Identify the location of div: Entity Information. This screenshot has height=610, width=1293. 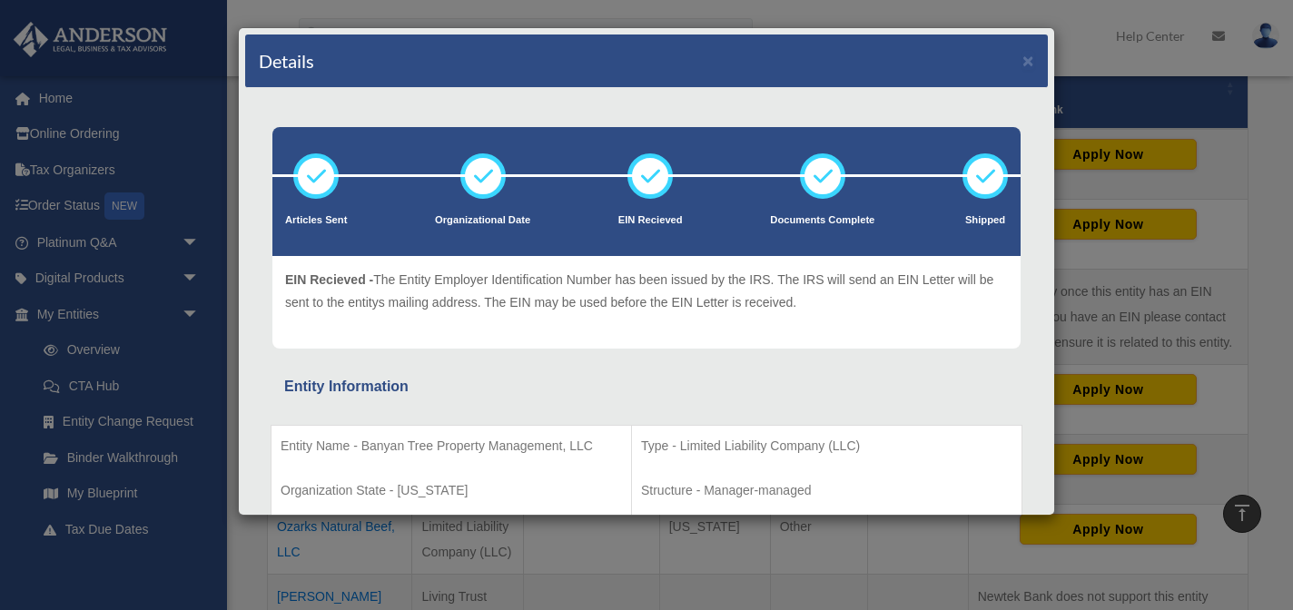
(647, 387).